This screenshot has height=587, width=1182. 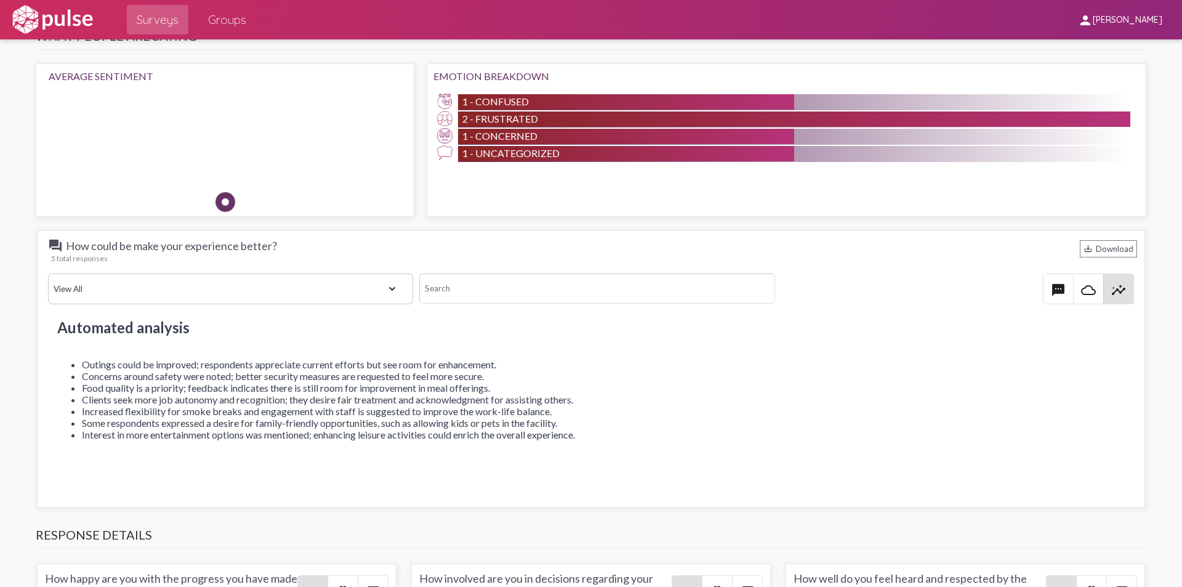 I want to click on div: Download, so click(x=1108, y=249).